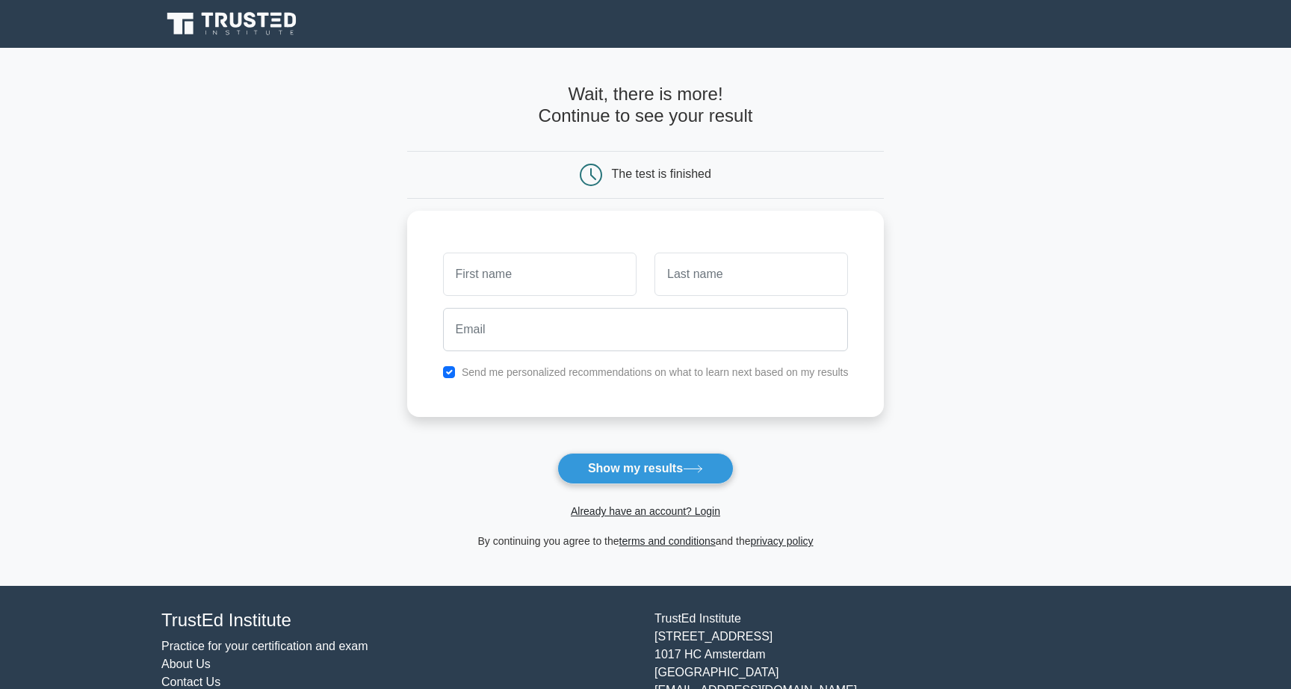  Describe the element at coordinates (645, 541) in the screenshot. I see `div: By continuing you agree to the and the` at that location.